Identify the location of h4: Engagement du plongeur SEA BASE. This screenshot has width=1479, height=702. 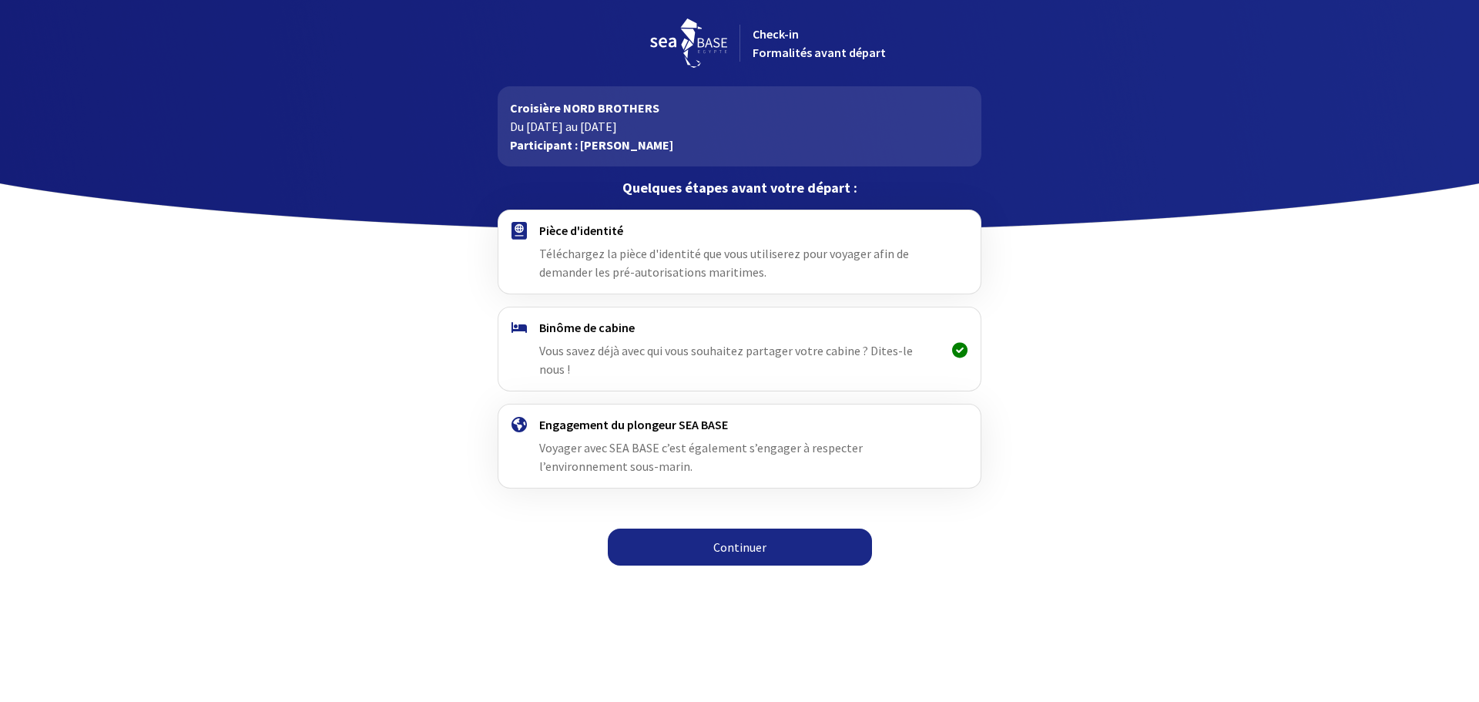
(739, 424).